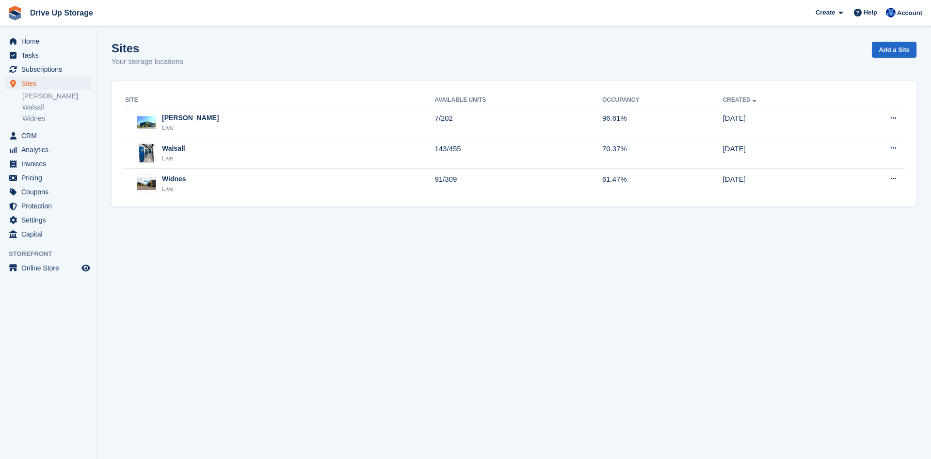  What do you see at coordinates (662, 153) in the screenshot?
I see `td: 70.37%` at bounding box center [662, 153].